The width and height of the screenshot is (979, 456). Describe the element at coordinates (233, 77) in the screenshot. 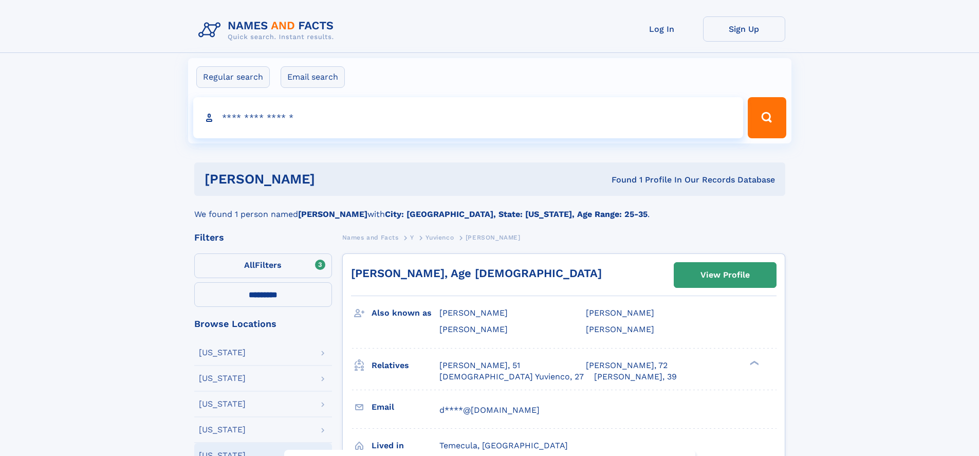

I see `label: Regular search` at that location.